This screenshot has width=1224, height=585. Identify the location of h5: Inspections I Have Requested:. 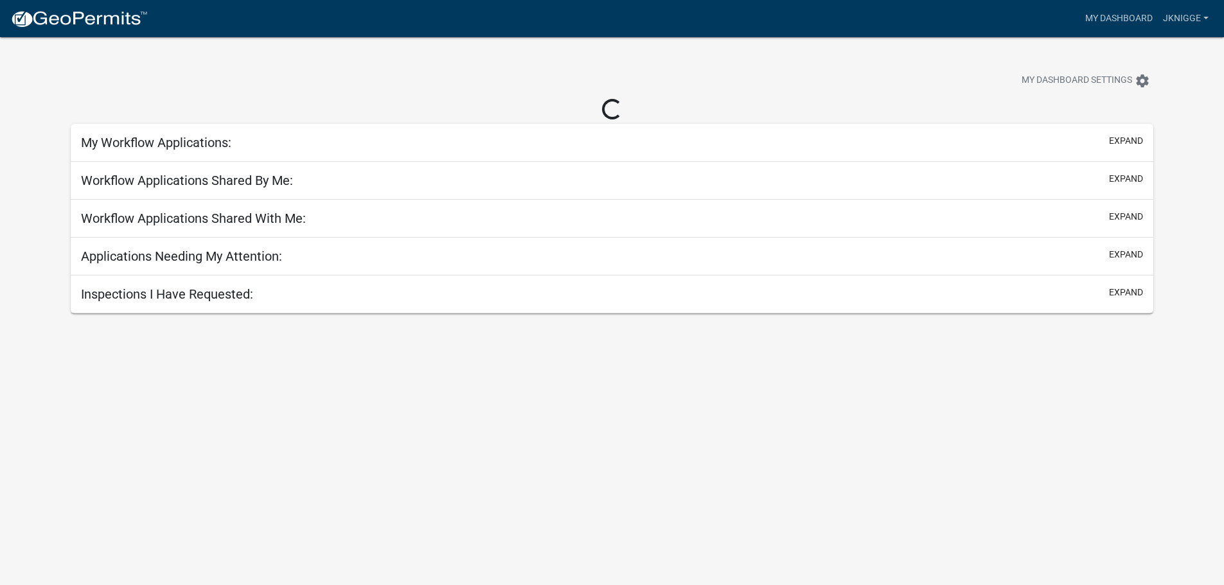
(167, 294).